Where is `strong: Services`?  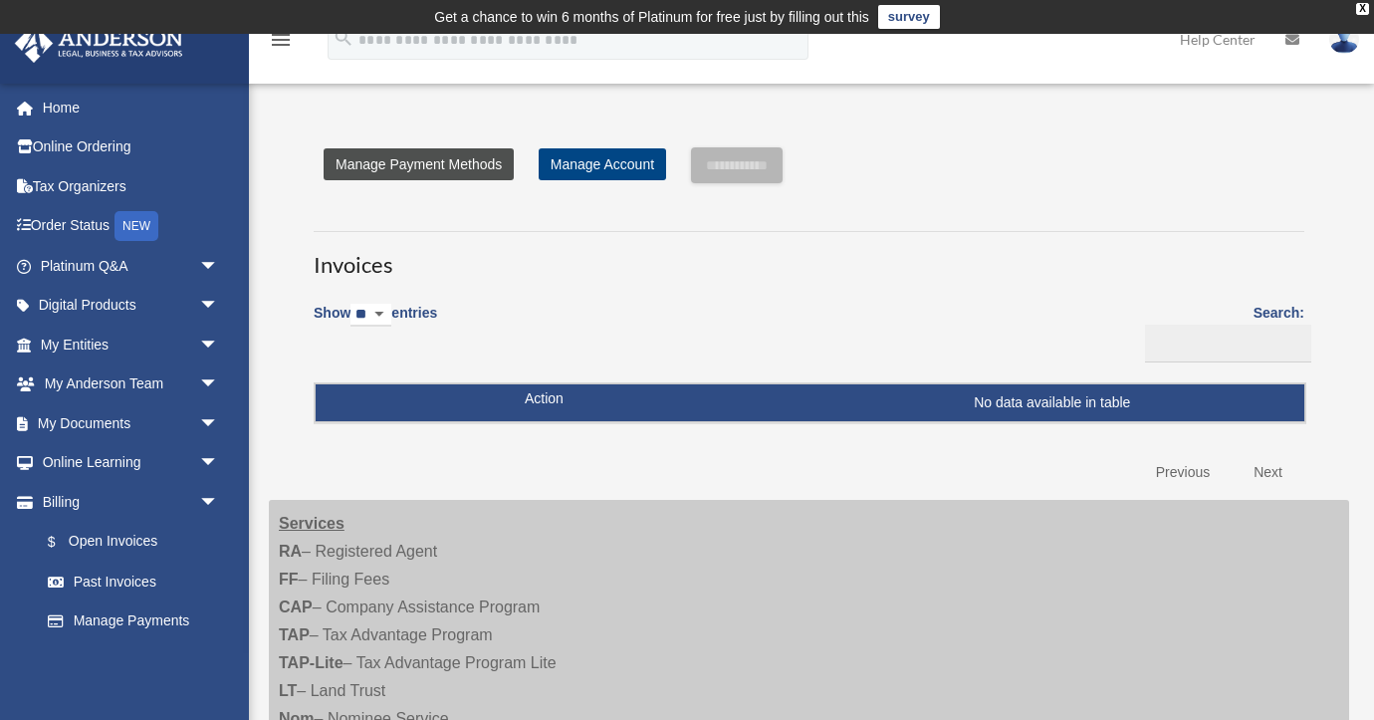 strong: Services is located at coordinates (312, 523).